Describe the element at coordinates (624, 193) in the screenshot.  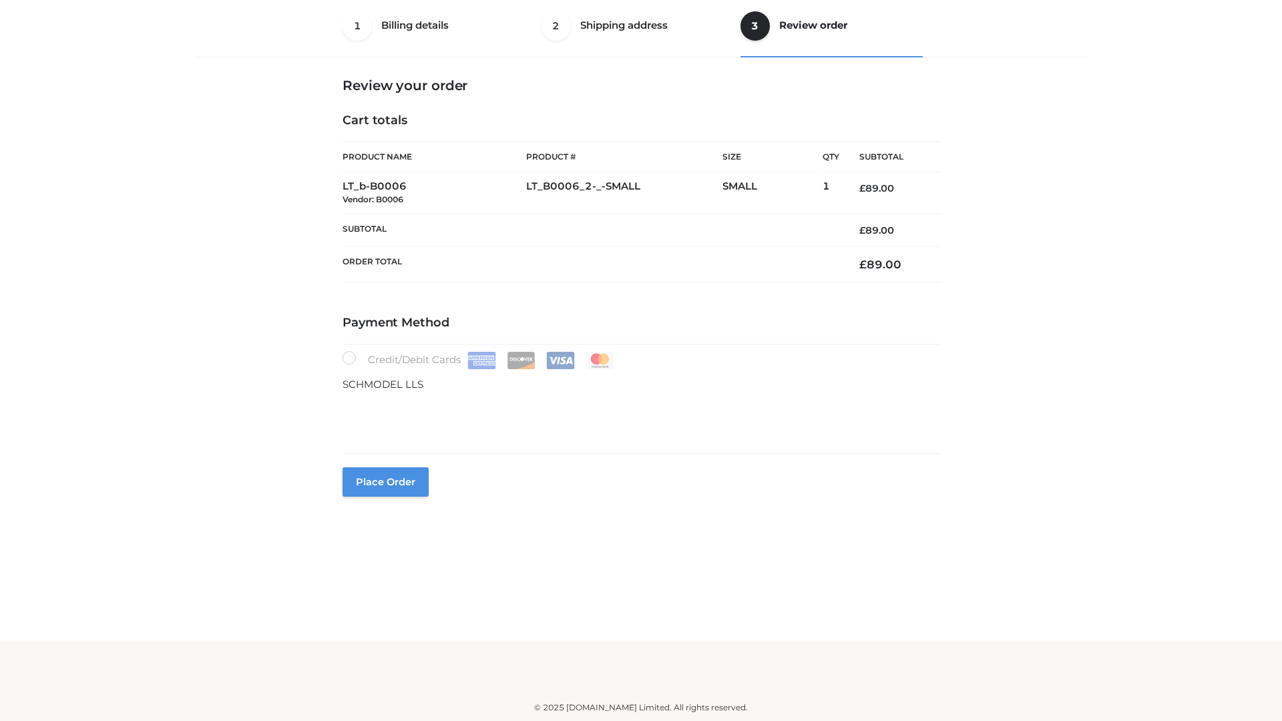
I see `td: LT_B0006_2-_-SMALL` at that location.